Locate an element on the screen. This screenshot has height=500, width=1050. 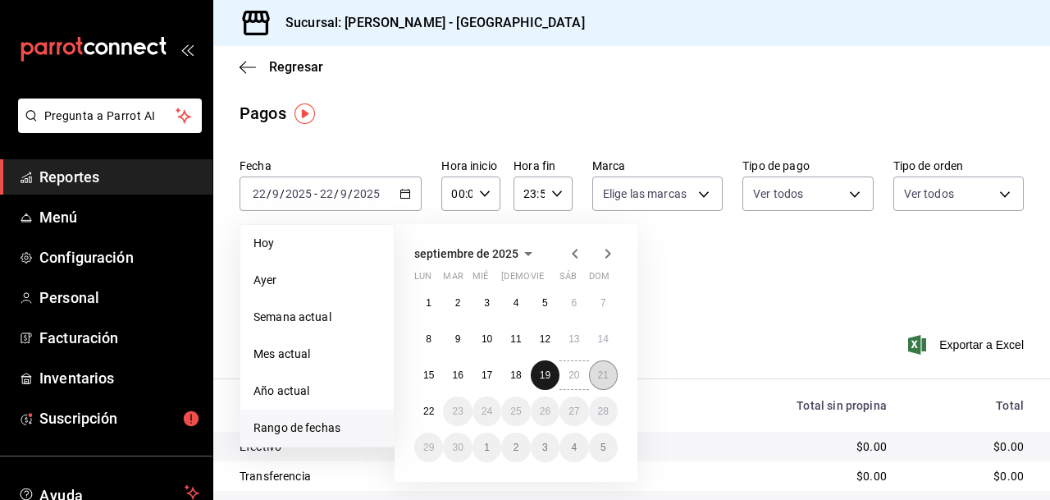
abbr: 16 de septiembre de 2025 is located at coordinates (457, 375).